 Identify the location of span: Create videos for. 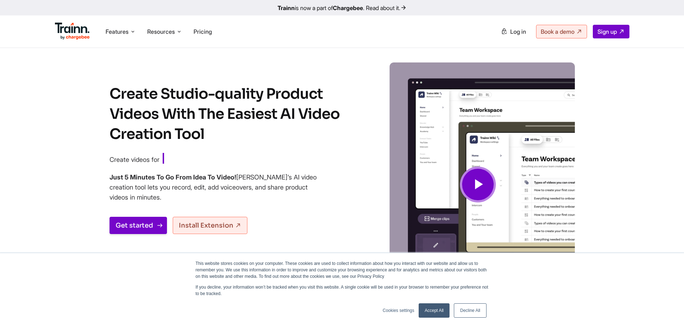
(134, 159).